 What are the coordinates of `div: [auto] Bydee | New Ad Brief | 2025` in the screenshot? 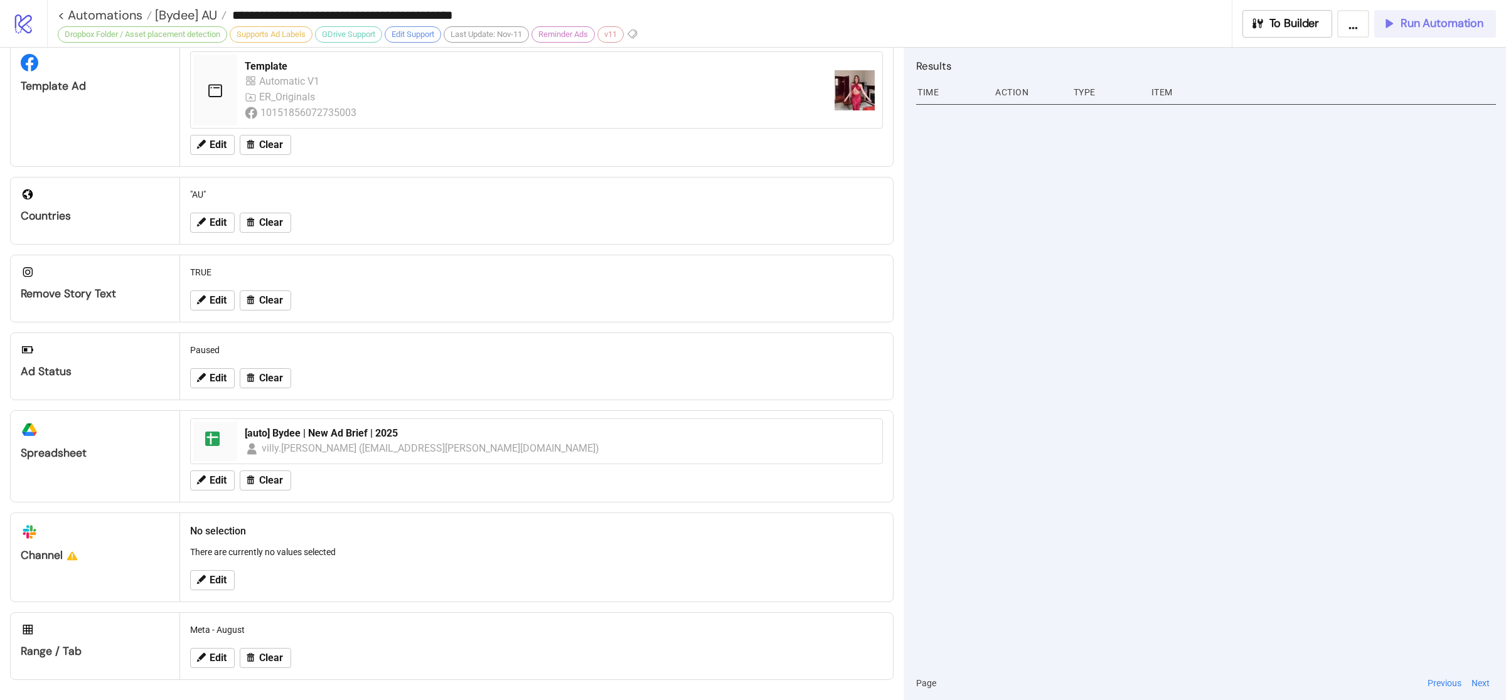 It's located at (560, 434).